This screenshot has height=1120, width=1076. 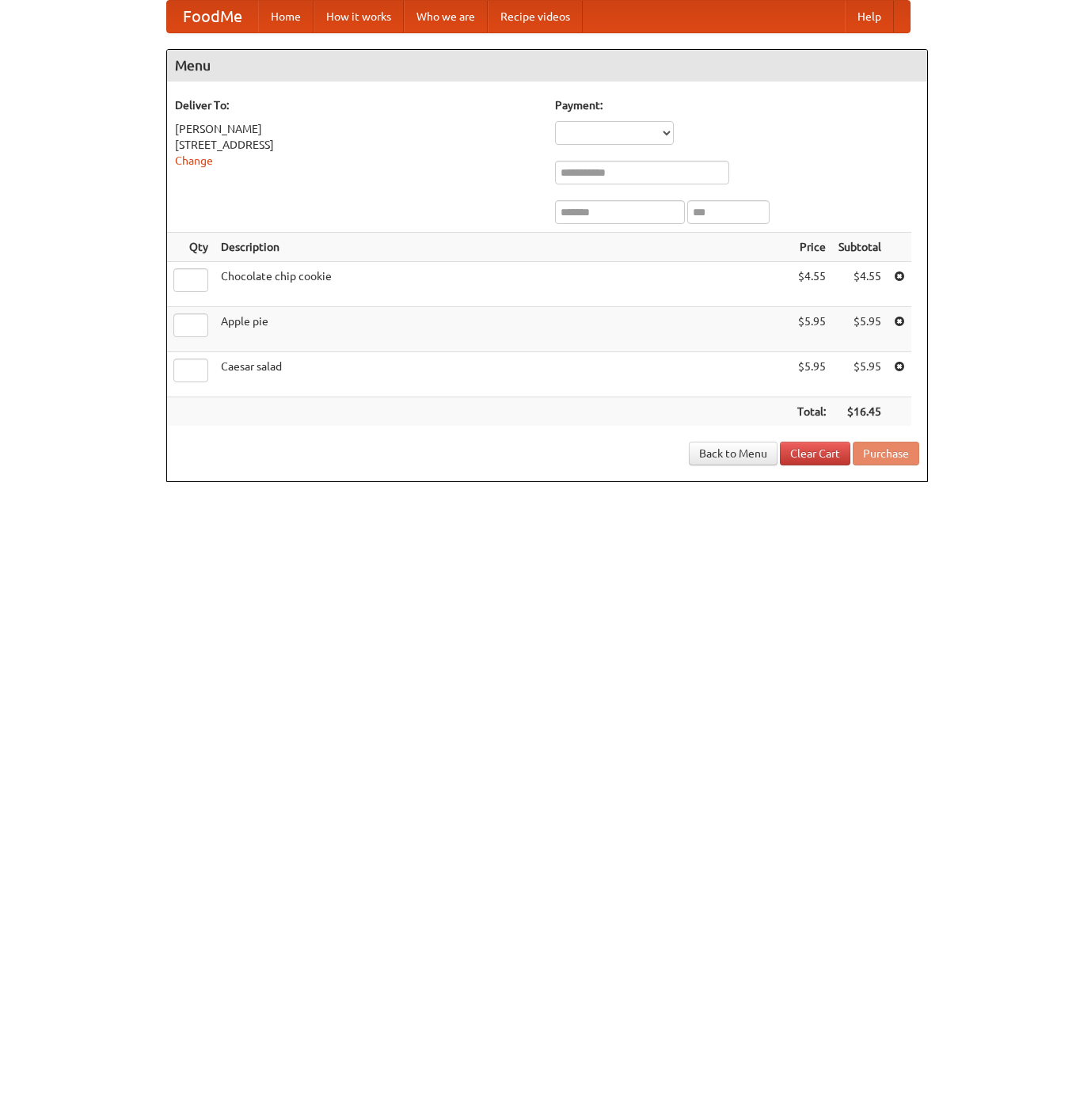 I want to click on th: Description, so click(x=503, y=247).